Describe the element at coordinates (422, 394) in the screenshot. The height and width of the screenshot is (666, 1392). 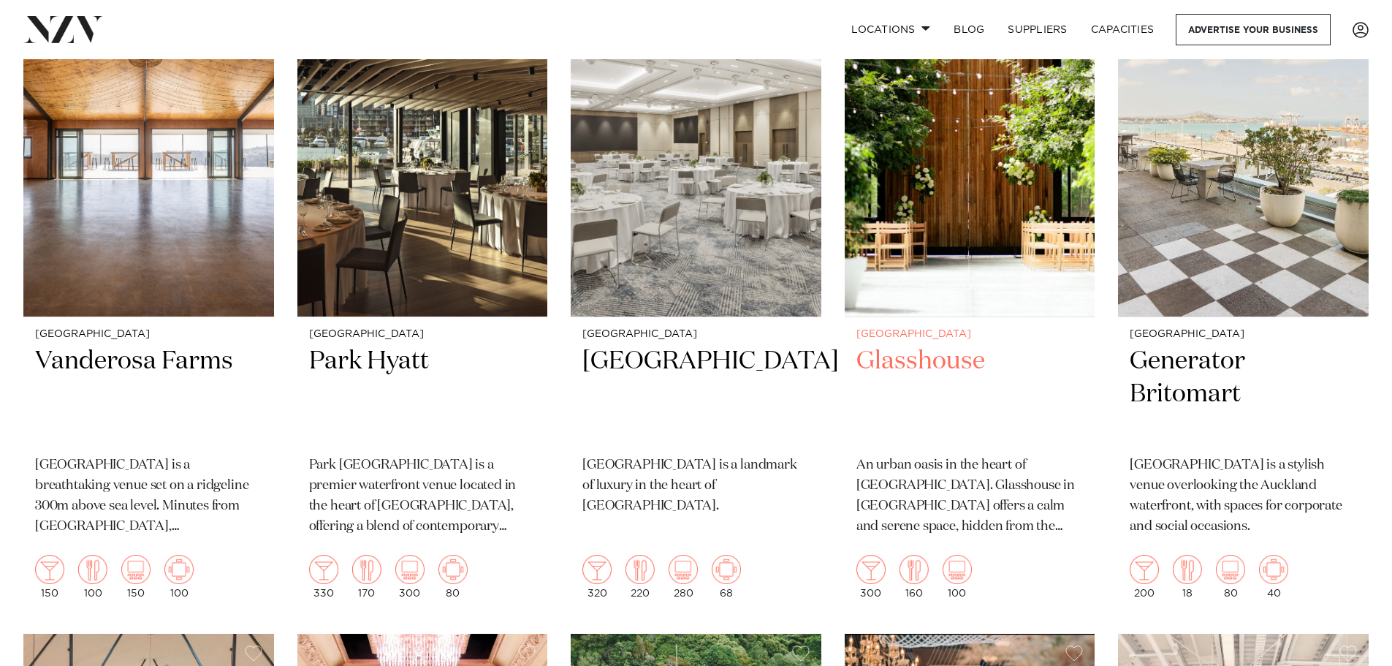
I see `h2: Park Hyatt` at that location.